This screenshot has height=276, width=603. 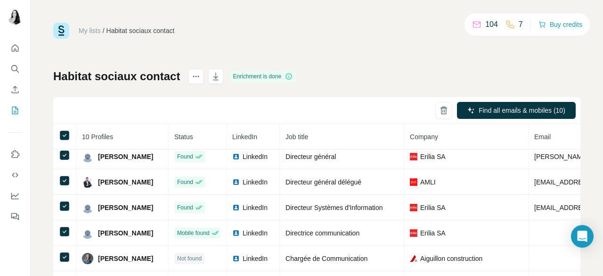 What do you see at coordinates (196, 76) in the screenshot?
I see `button: actions` at bounding box center [196, 76].